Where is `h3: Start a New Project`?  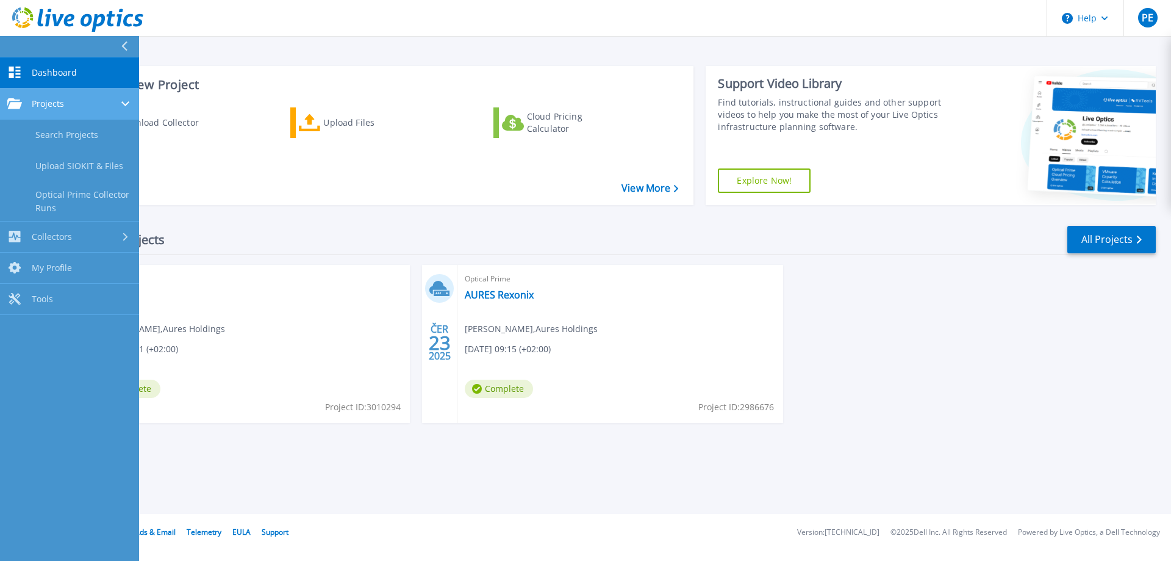
h3: Start a New Project is located at coordinates (382, 85).